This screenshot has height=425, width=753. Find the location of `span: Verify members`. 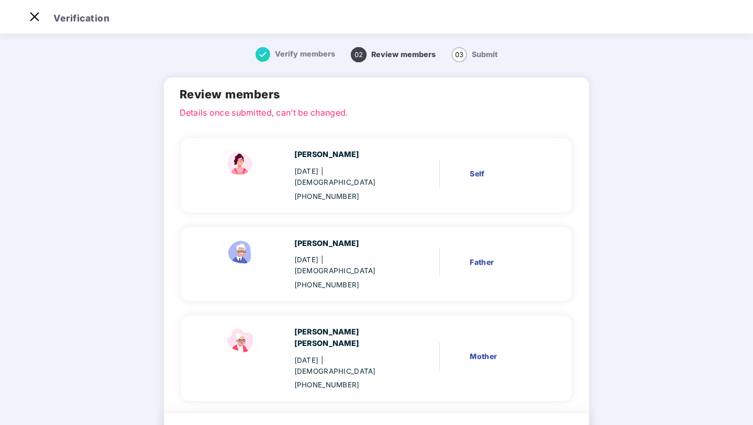

span: Verify members is located at coordinates (305, 53).